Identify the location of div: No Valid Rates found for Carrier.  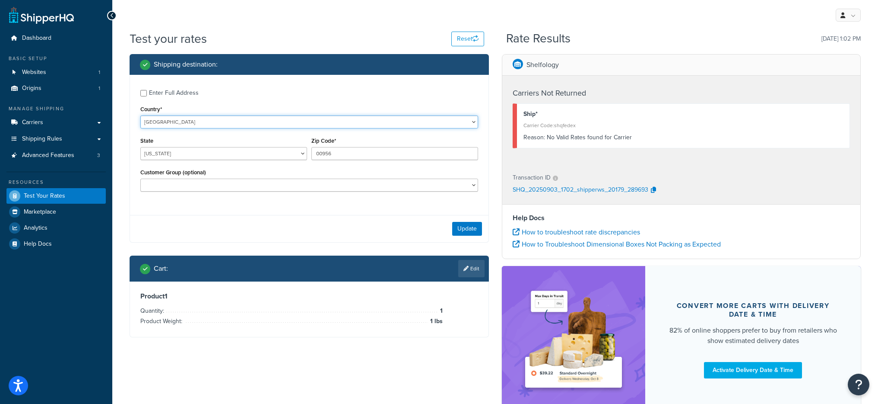
(683, 137).